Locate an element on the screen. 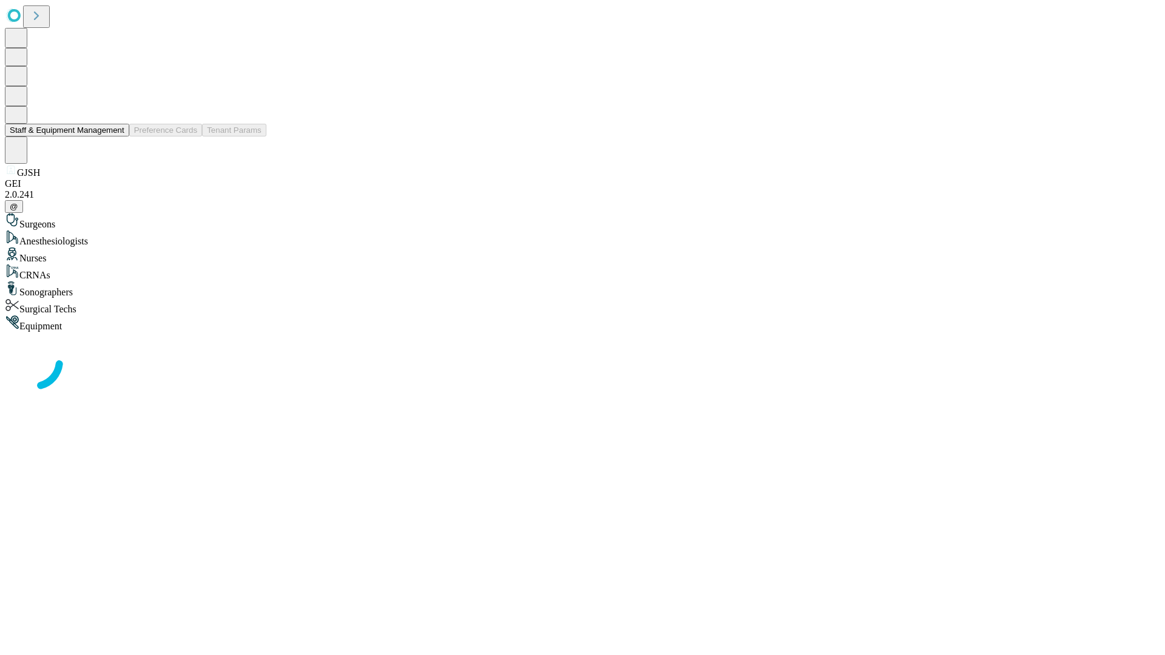 This screenshot has height=655, width=1165. button: Staff & Equipment Management is located at coordinates (67, 130).